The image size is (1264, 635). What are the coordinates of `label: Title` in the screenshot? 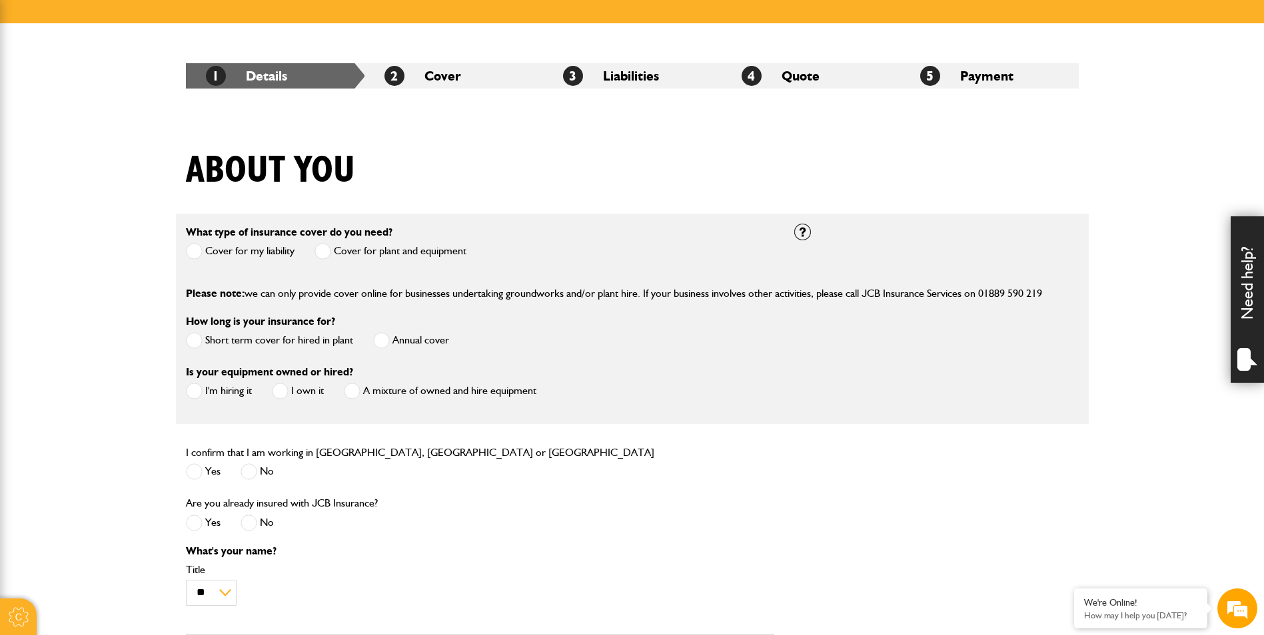 It's located at (480, 570).